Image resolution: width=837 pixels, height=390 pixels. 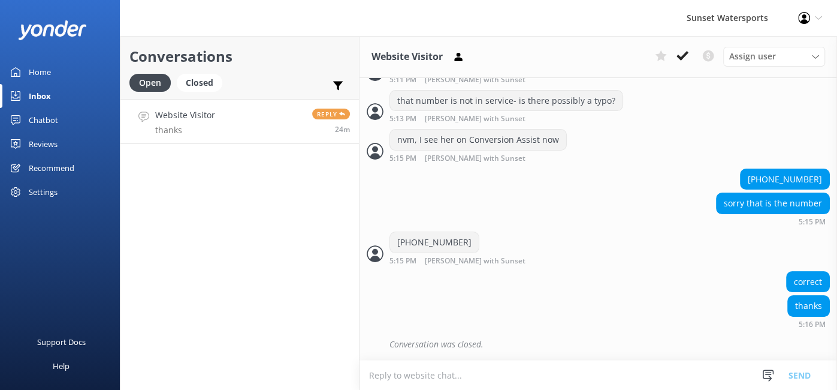 I want to click on div: Settings, so click(x=43, y=192).